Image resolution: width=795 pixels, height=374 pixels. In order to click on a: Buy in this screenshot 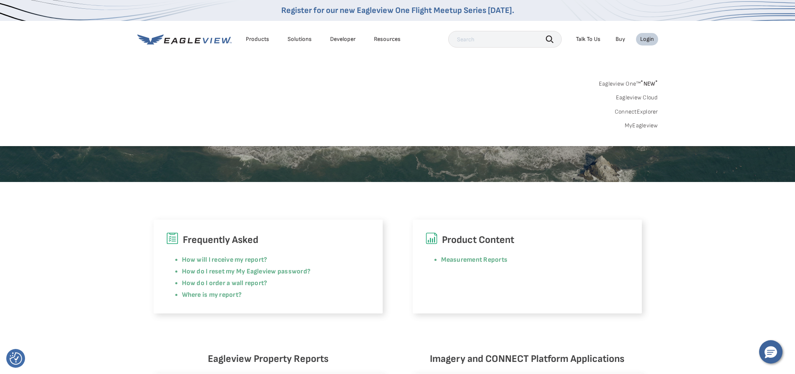, I will do `click(620, 39)`.